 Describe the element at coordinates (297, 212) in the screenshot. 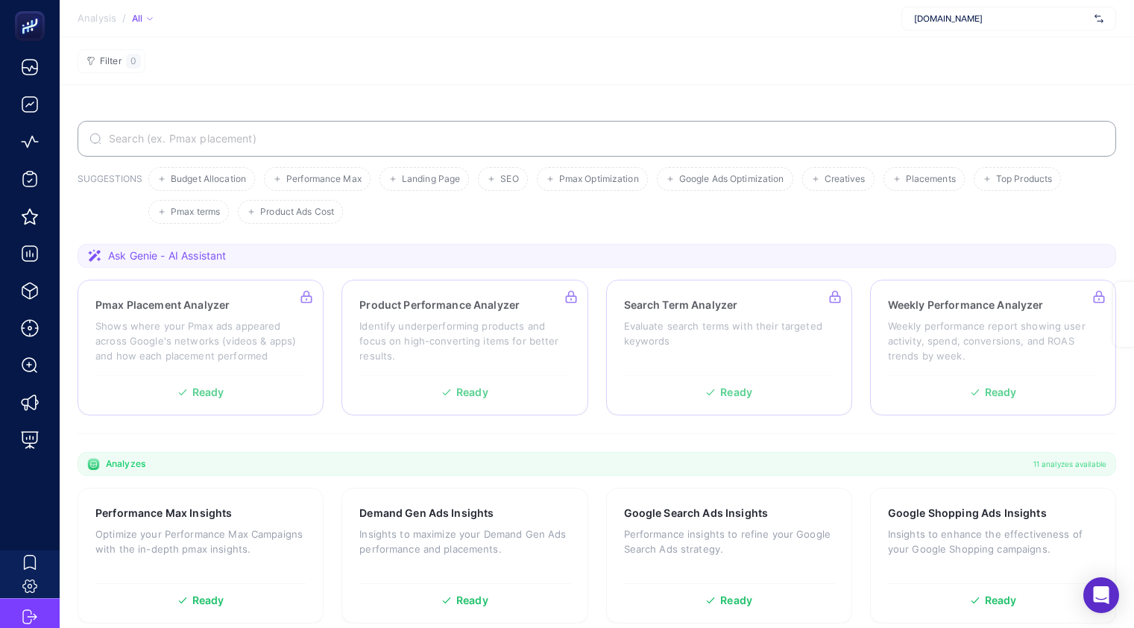

I see `span: Product Ads Cost` at that location.